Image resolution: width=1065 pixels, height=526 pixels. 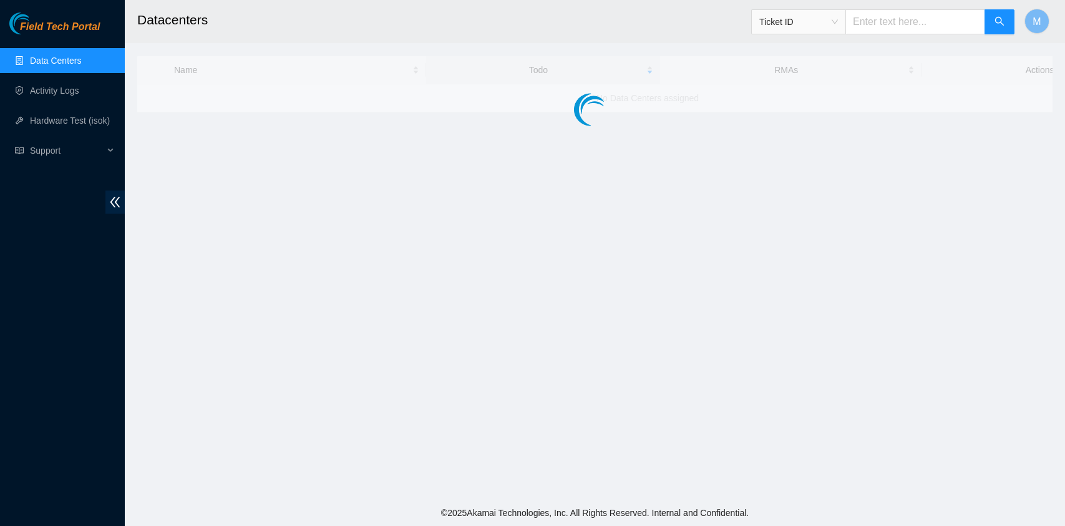 I want to click on input: Enter text here..., so click(x=916, y=22).